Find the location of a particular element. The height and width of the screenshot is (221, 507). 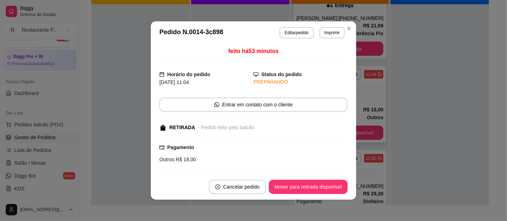

div: RETIRADA is located at coordinates (182, 128).